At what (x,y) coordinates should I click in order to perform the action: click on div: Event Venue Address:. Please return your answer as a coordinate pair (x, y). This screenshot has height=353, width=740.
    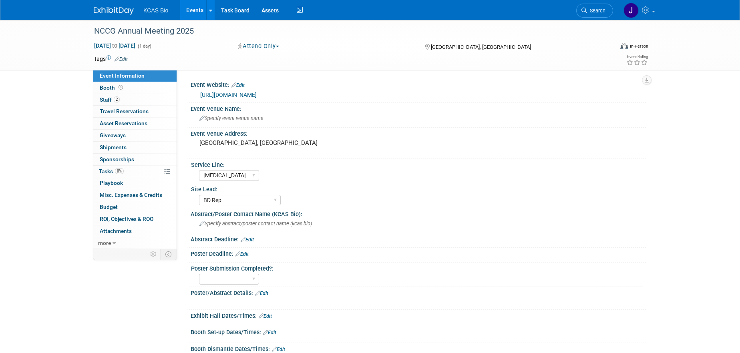
    Looking at the image, I should click on (419, 133).